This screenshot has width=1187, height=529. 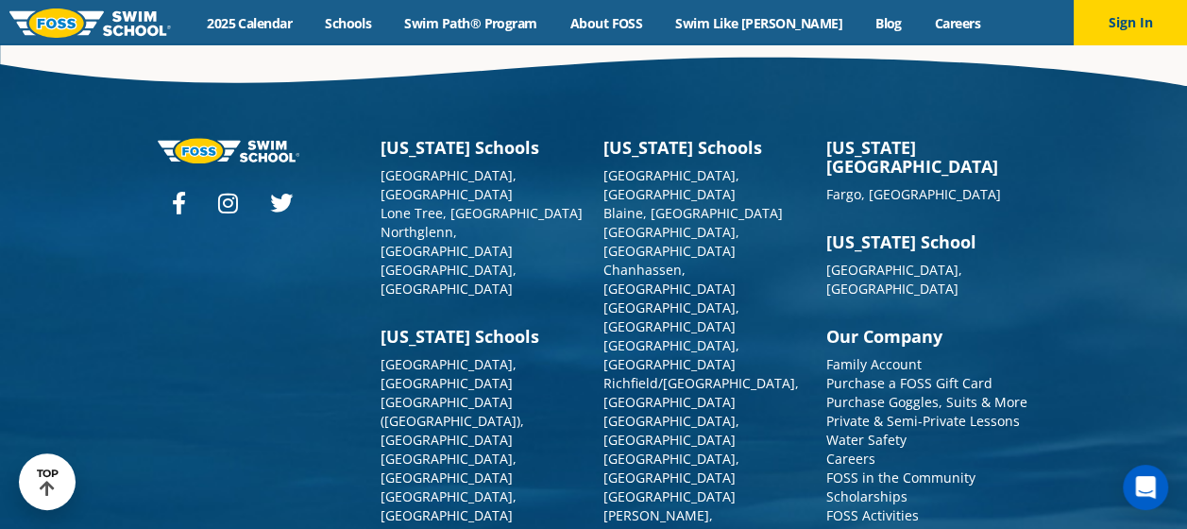 What do you see at coordinates (249, 23) in the screenshot?
I see `a: 2025 Calendar` at bounding box center [249, 23].